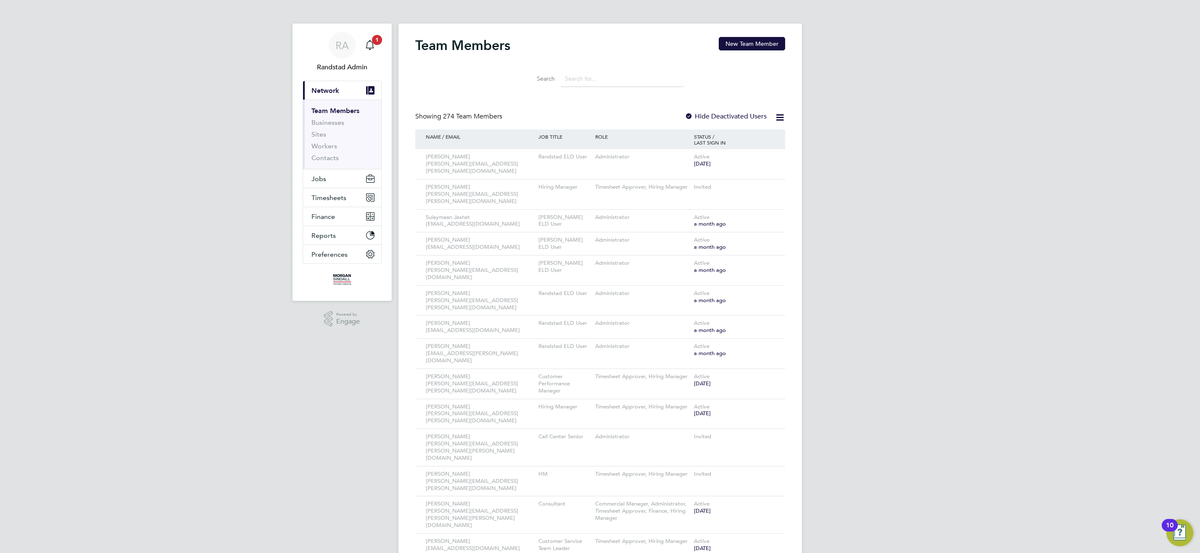  Describe the element at coordinates (342, 162) in the screenshot. I see `nav: Main navigation` at that location.